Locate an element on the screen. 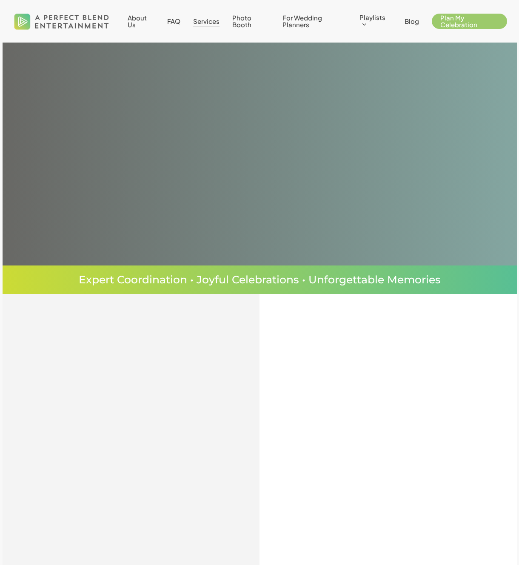 The height and width of the screenshot is (565, 519). span: Plan My Celebration is located at coordinates (459, 21).